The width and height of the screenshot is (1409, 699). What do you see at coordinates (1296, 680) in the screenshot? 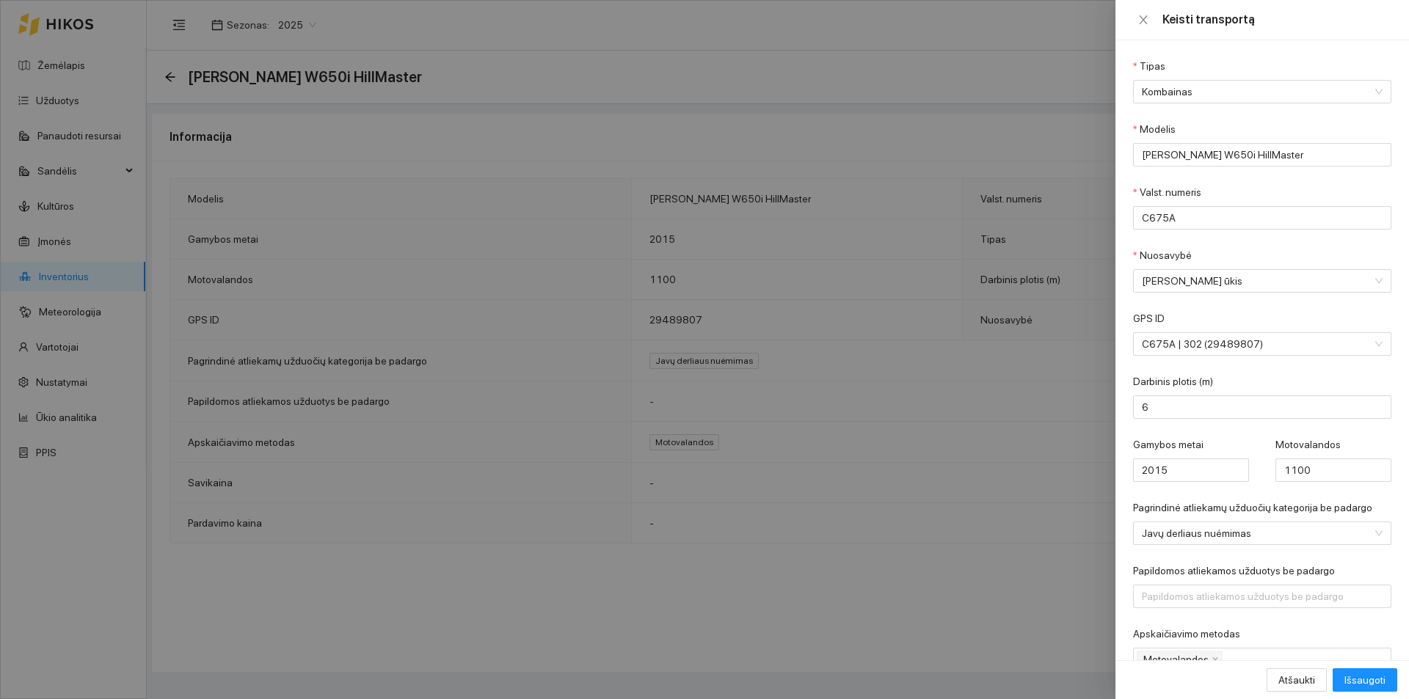
I see `button: Atšaukti` at bounding box center [1296, 680].